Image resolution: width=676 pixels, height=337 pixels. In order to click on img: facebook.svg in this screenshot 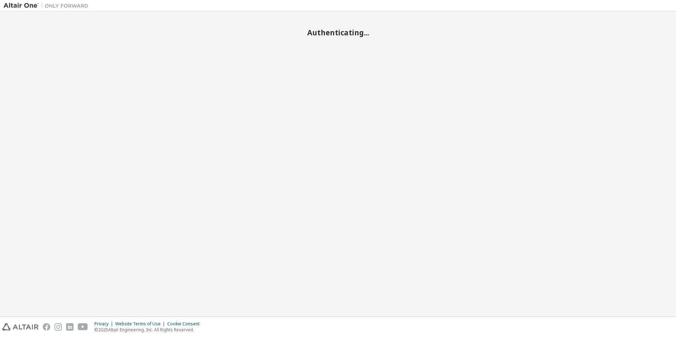, I will do `click(46, 327)`.